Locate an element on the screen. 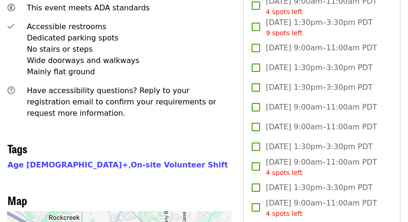 The height and width of the screenshot is (222, 408). i: universal-access icon is located at coordinates (11, 8).